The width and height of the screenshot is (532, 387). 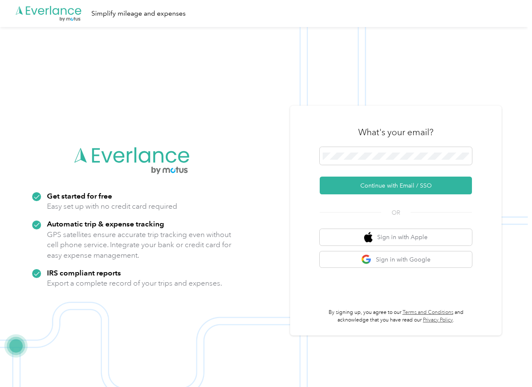 I want to click on button: apple logoSign in with Apple, so click(x=396, y=237).